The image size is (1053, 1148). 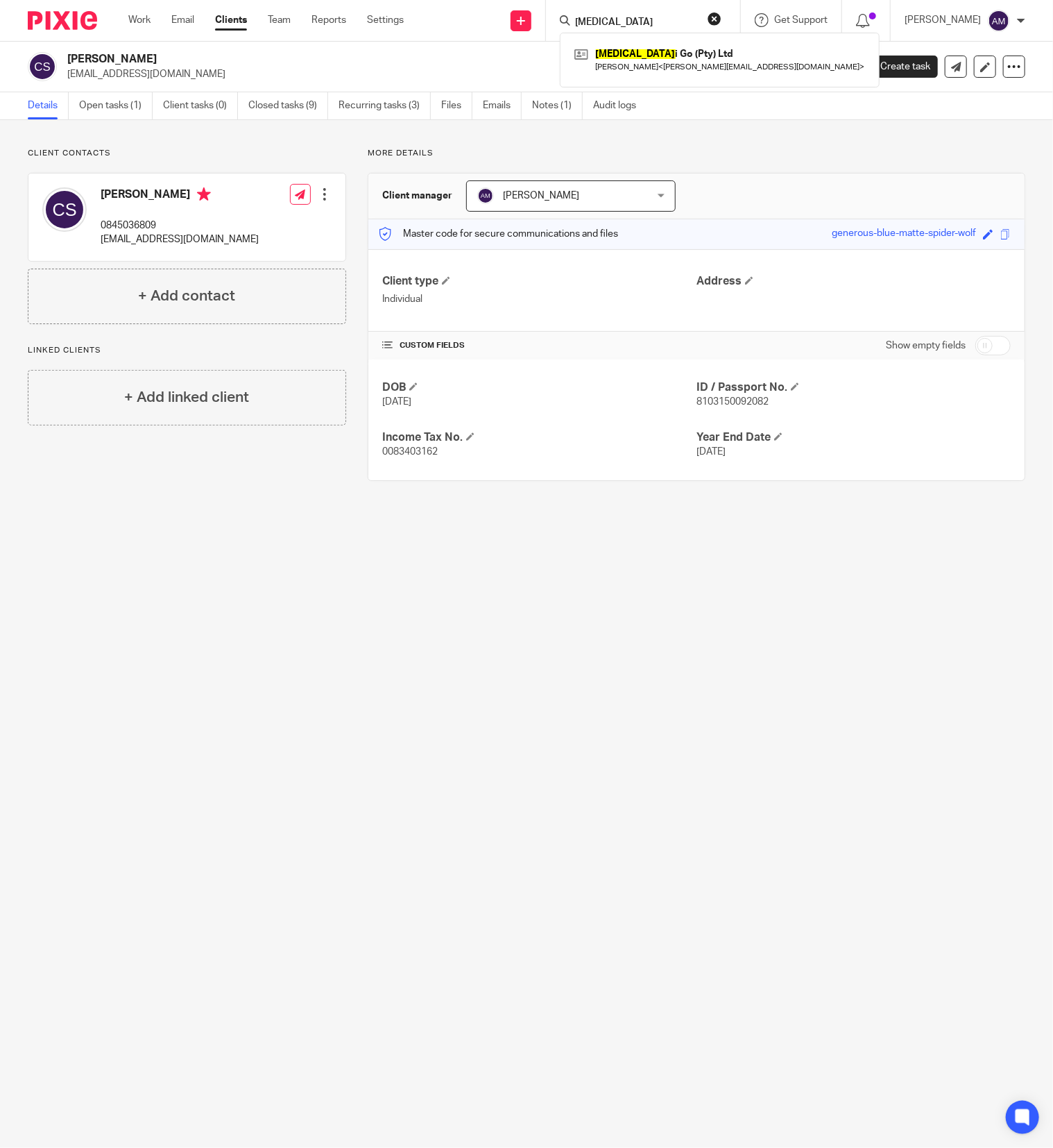 I want to click on a: Email, so click(x=183, y=20).